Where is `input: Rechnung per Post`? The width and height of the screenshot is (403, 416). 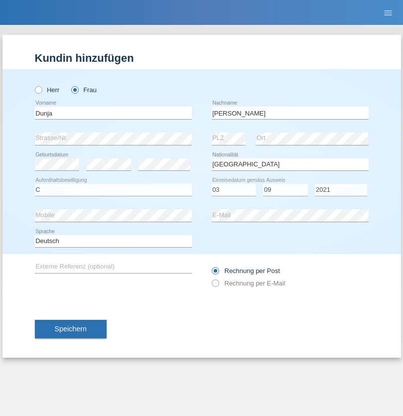
input: Rechnung per Post is located at coordinates (215, 273).